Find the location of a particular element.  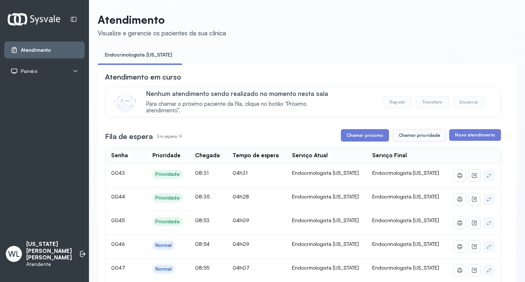

button: Encerrar is located at coordinates (469, 102).